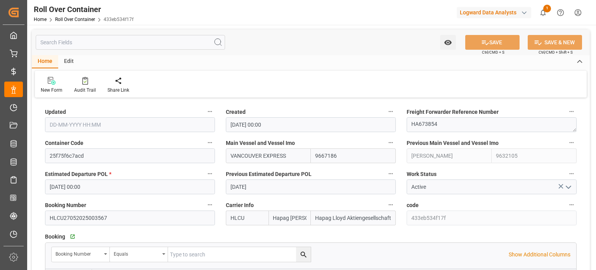 The height and width of the screenshot is (270, 596). I want to click on span: Previous Main Vessel and Vessel Imo, so click(453, 143).